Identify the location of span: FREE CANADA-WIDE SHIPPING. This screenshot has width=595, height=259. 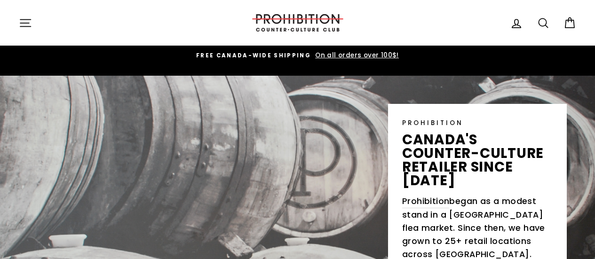
(254, 56).